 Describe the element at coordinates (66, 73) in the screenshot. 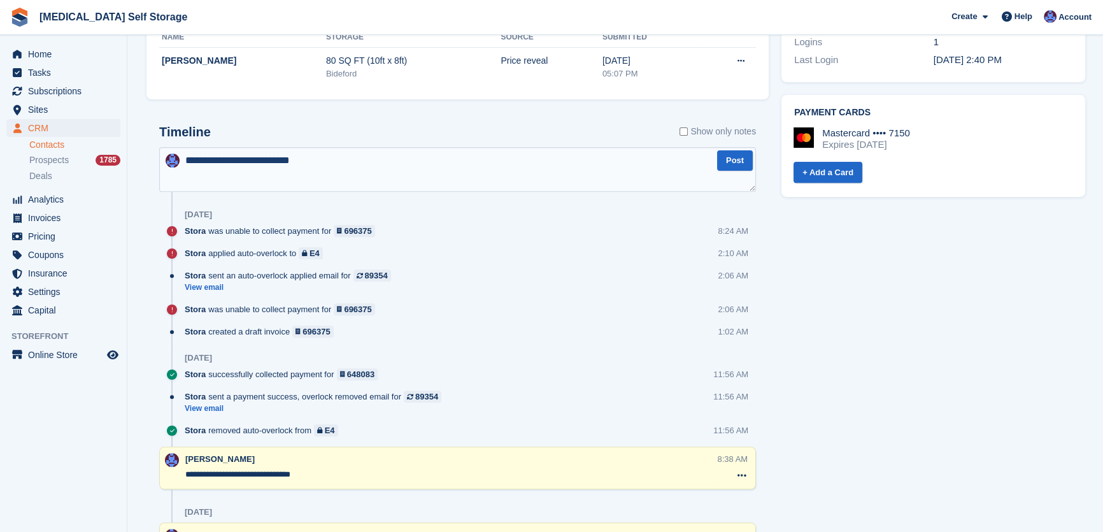

I see `span: Tasks` at that location.